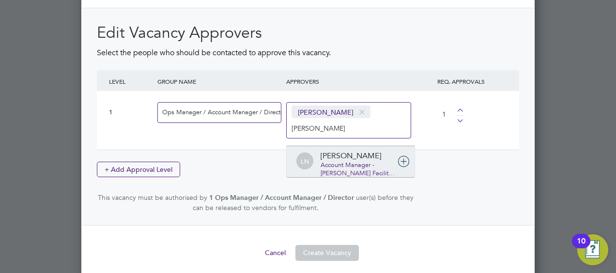 This screenshot has width=616, height=273. I want to click on input: Add approvers, so click(321, 128).